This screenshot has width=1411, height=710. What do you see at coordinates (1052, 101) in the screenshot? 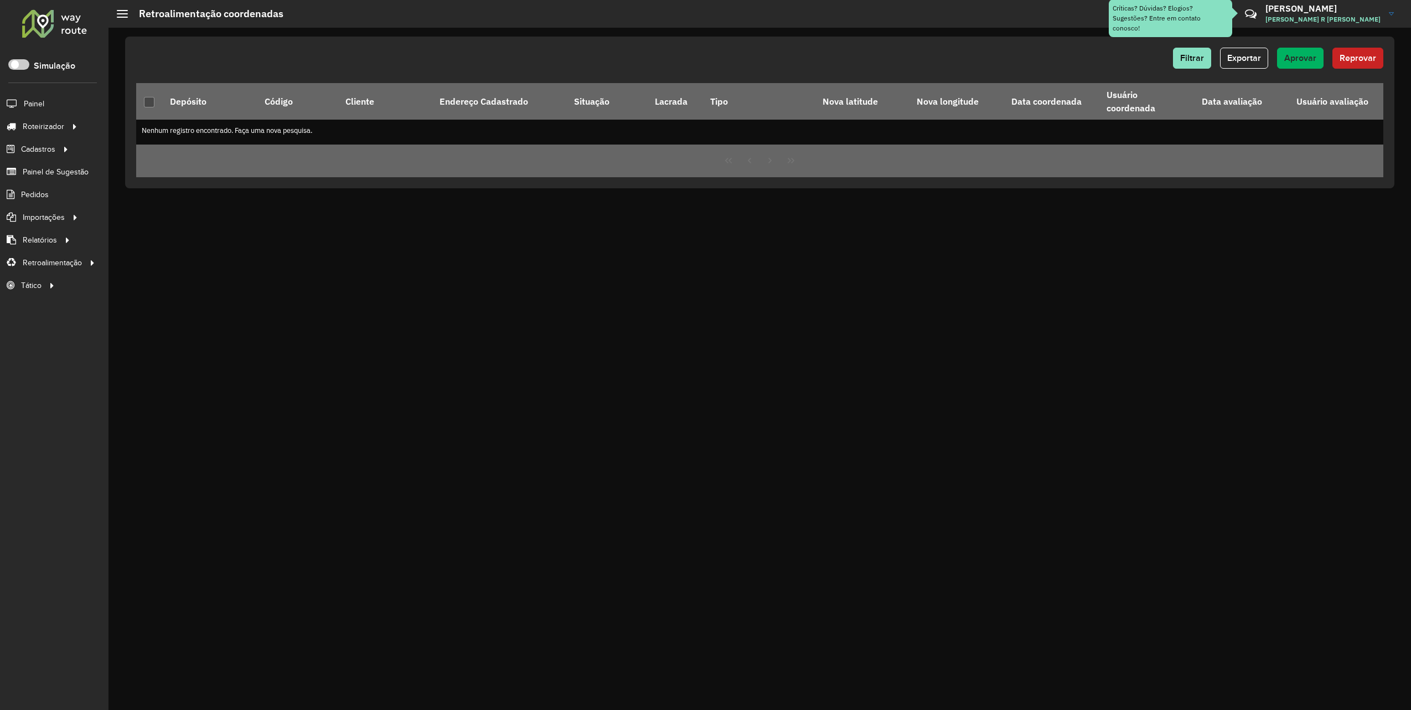
I see `th: Data coordenada` at bounding box center [1052, 101].